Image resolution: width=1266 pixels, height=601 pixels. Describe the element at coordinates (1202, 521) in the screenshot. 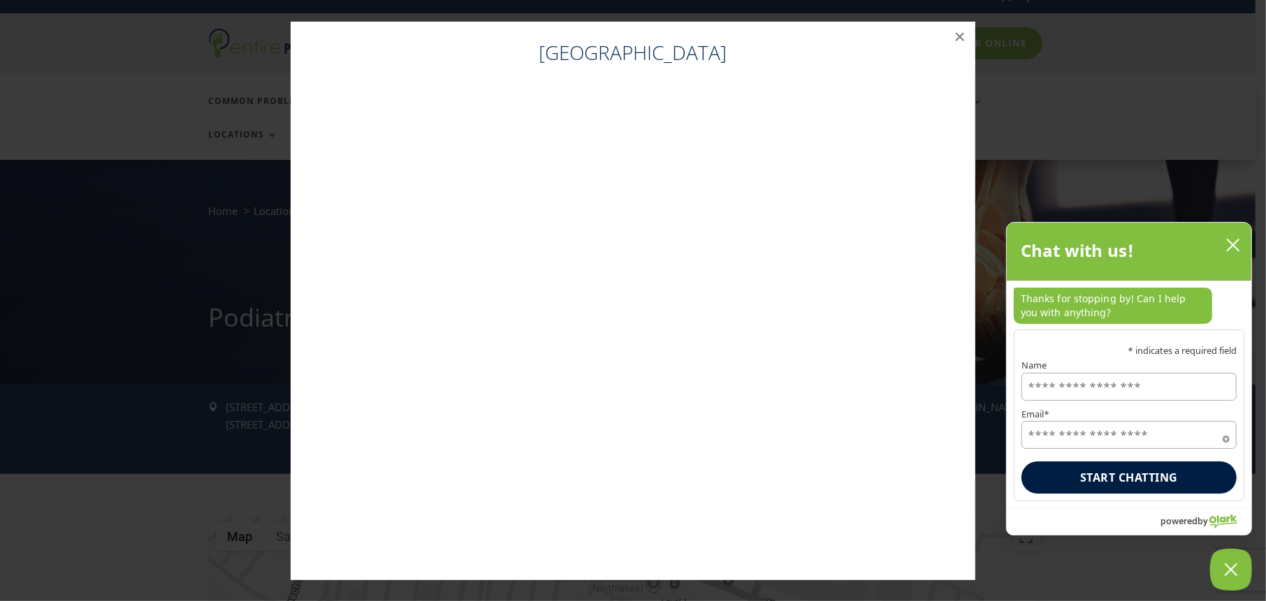

I see `span: by` at that location.